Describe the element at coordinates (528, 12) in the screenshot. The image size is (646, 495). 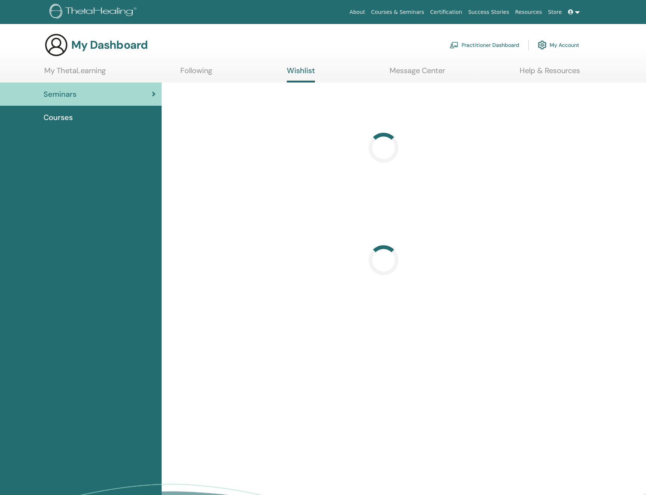
I see `a: Resources` at that location.